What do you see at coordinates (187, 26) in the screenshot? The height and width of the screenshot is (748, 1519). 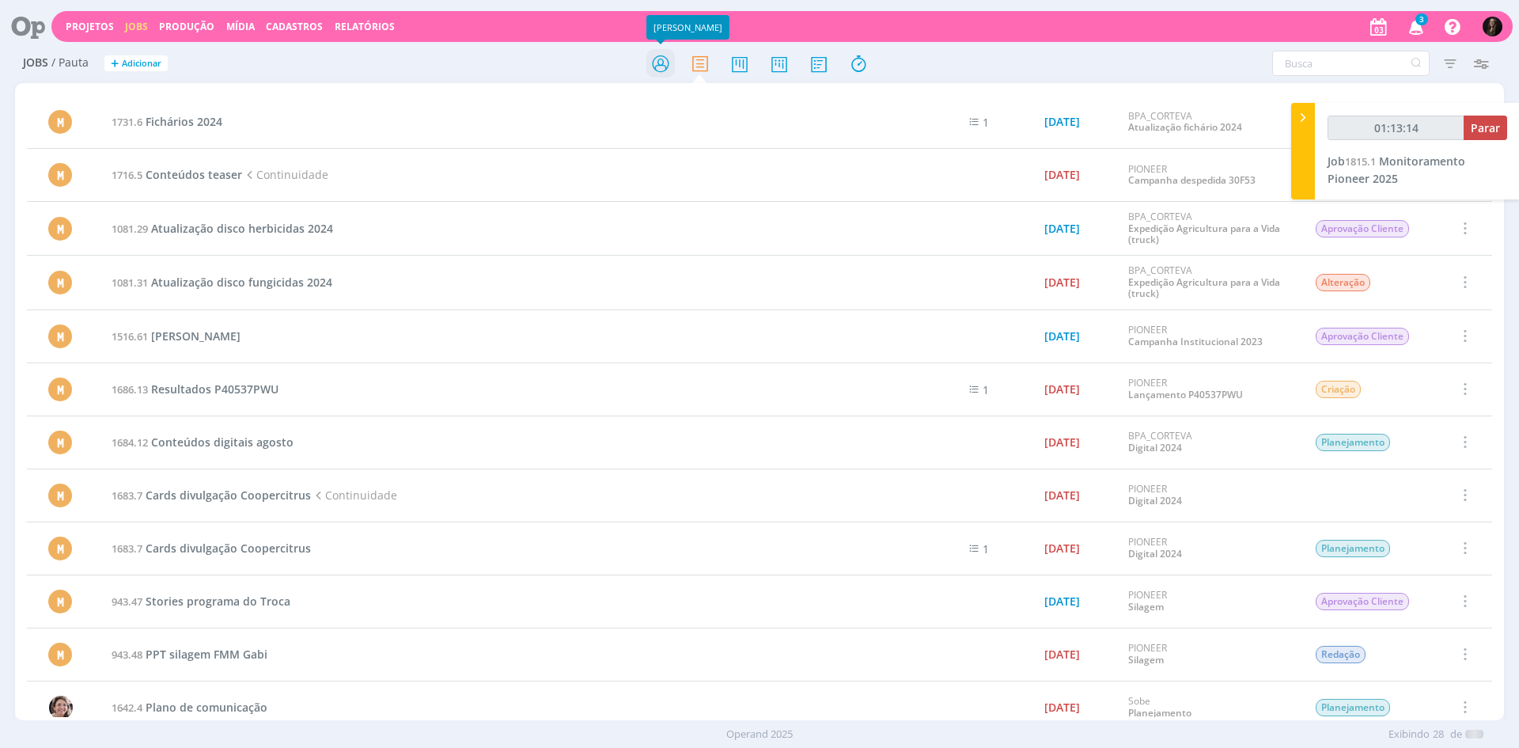 I see `a: Produção` at bounding box center [187, 26].